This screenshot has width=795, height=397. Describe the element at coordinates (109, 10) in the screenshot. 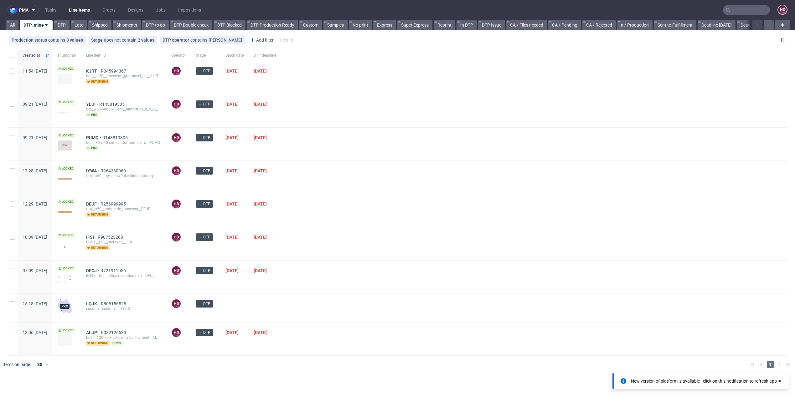

I see `a: Orders` at that location.